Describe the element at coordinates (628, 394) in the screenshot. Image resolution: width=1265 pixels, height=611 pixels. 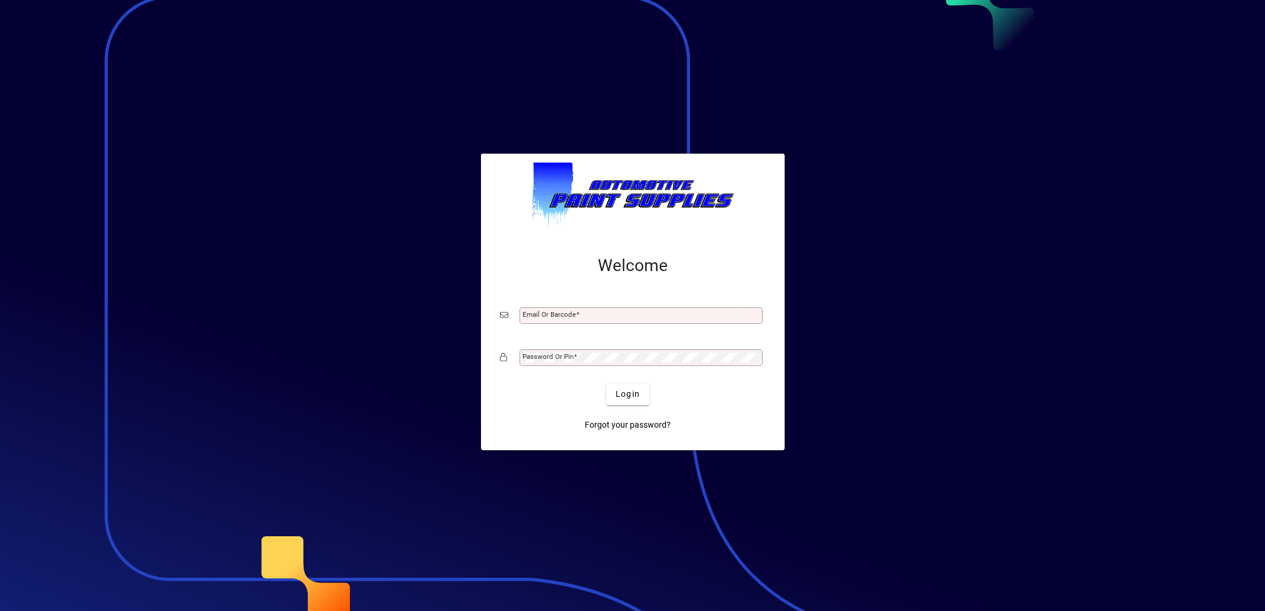
I see `span: Login` at that location.